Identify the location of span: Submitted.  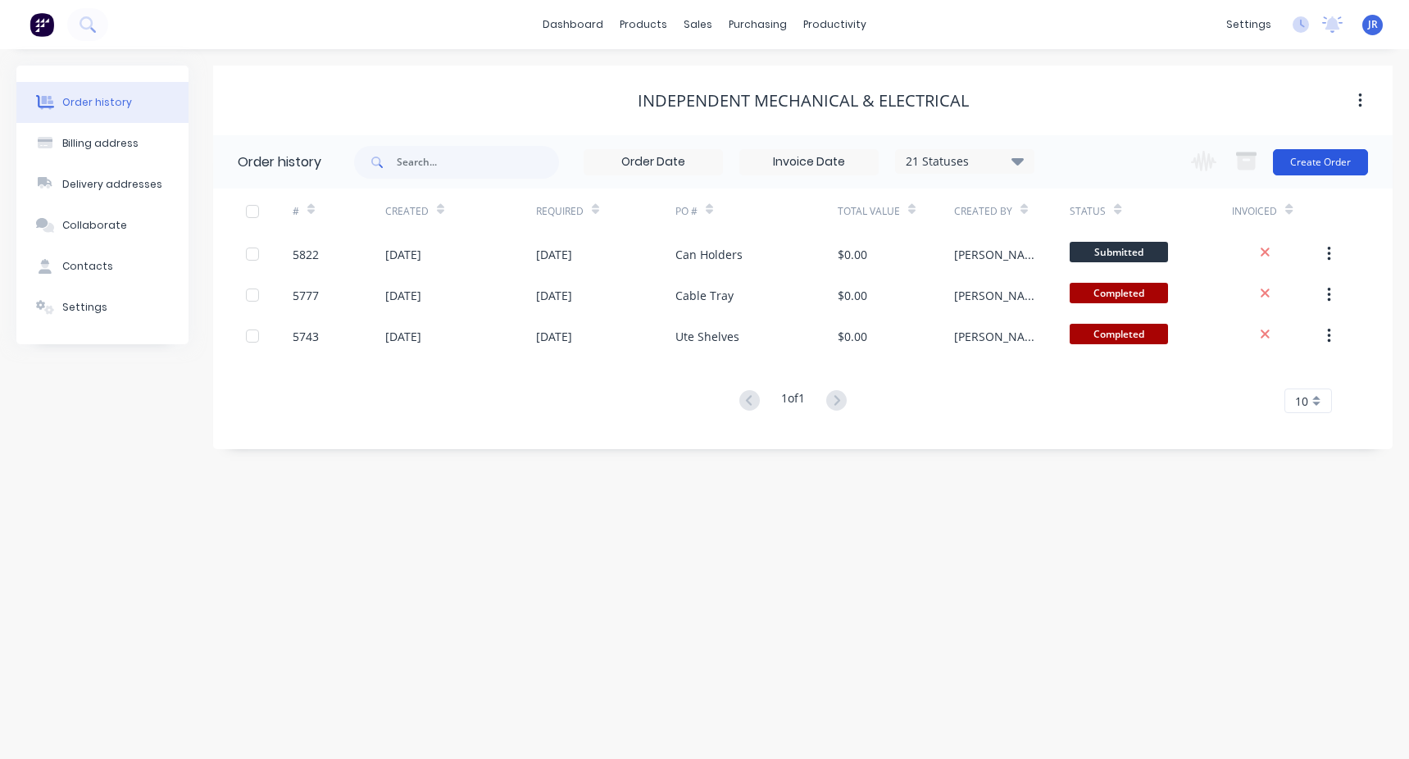
(1119, 252).